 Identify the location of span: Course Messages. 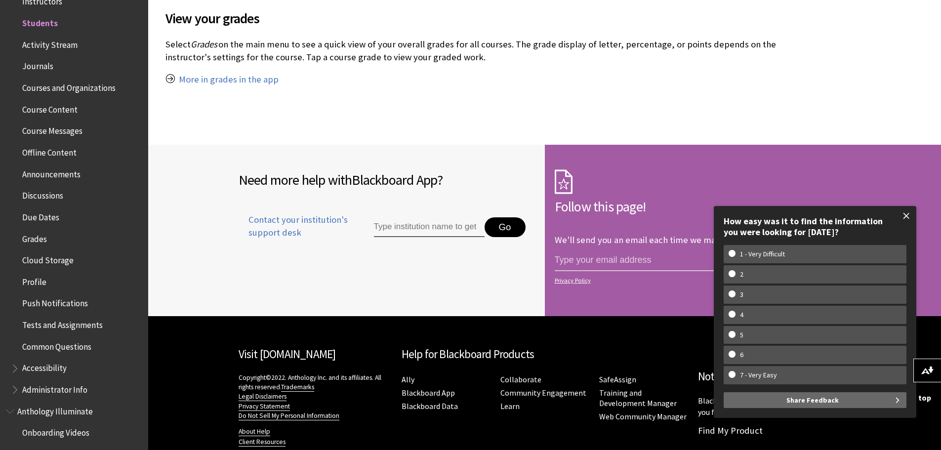
(52, 129).